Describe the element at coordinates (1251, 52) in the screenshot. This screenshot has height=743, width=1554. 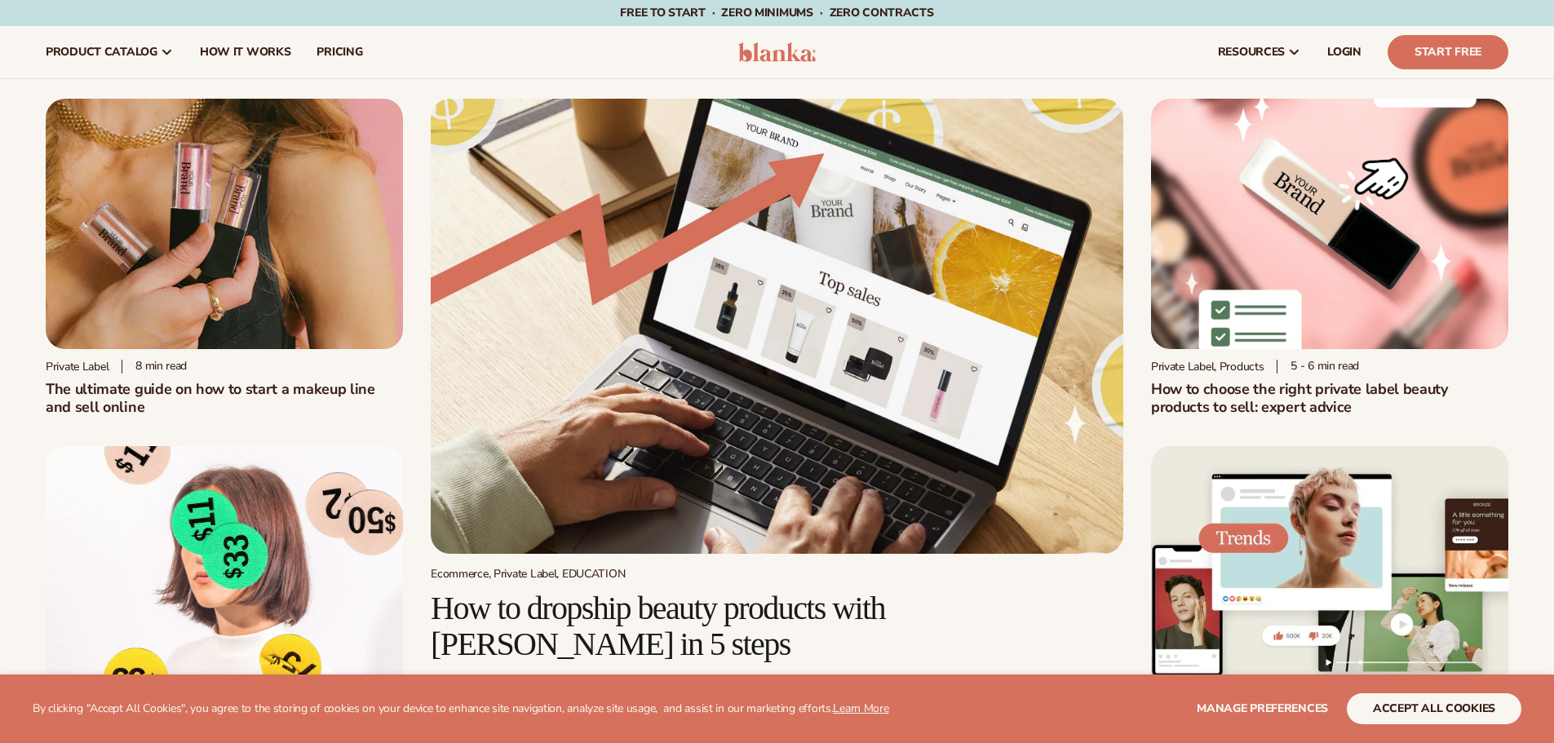
I see `span: resources` at that location.